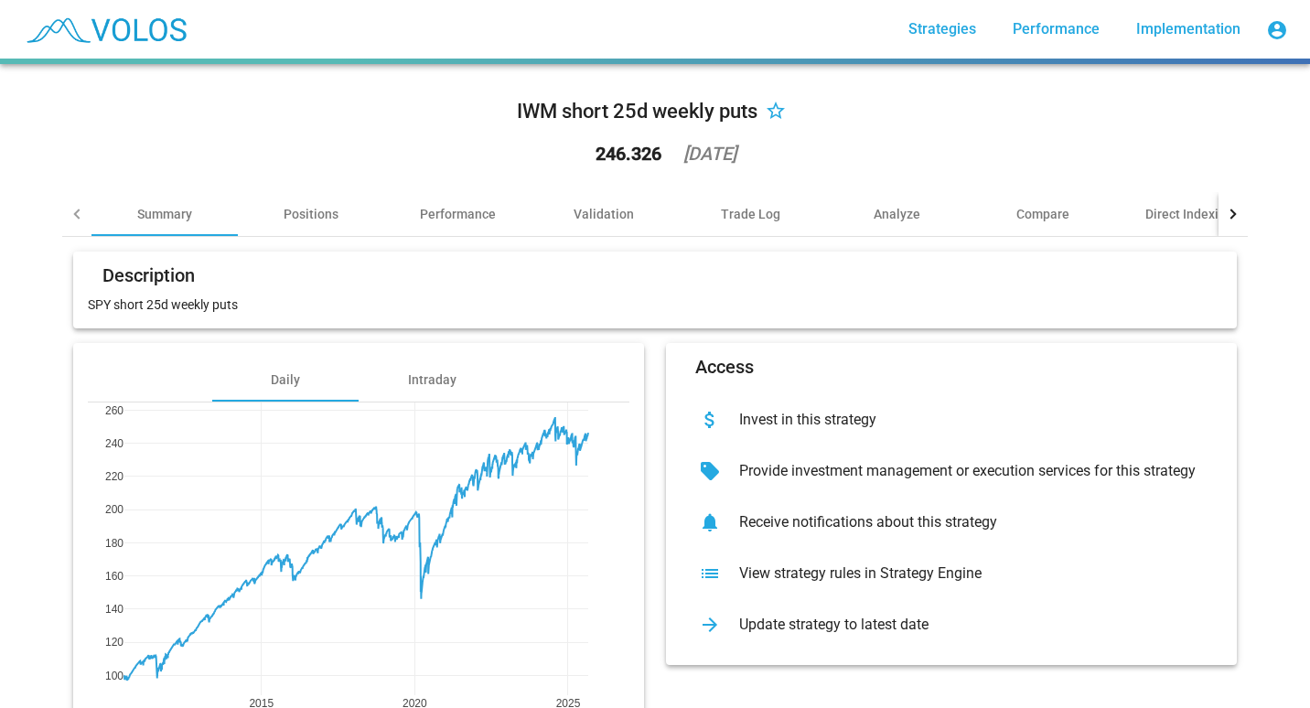  I want to click on div: Invest in this strategy, so click(966, 420).